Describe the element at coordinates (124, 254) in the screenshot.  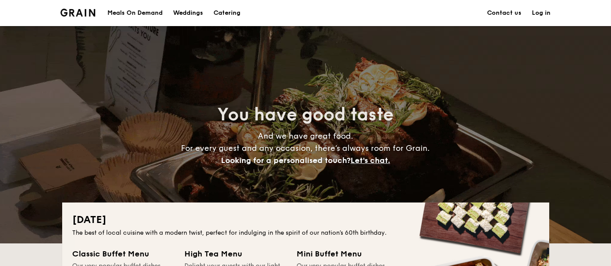
I see `div: Classic Buffet Menu` at that location.